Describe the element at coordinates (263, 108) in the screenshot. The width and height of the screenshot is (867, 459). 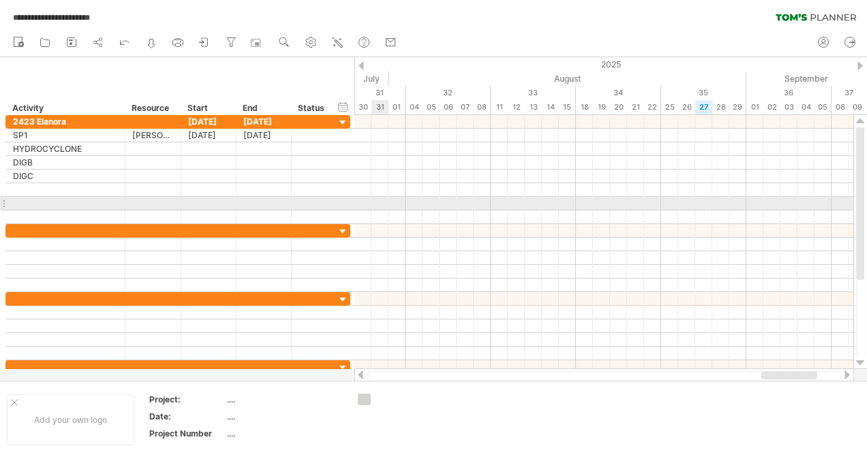
I see `div: End` at that location.